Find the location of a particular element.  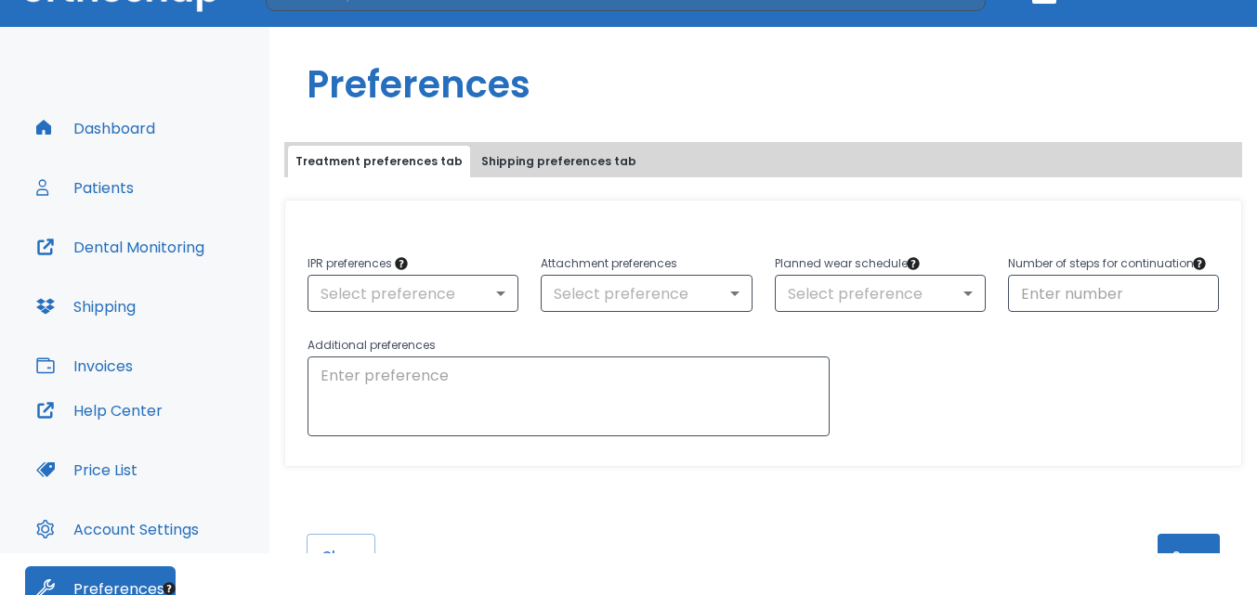

button: Dental Monitoring is located at coordinates (120, 247).